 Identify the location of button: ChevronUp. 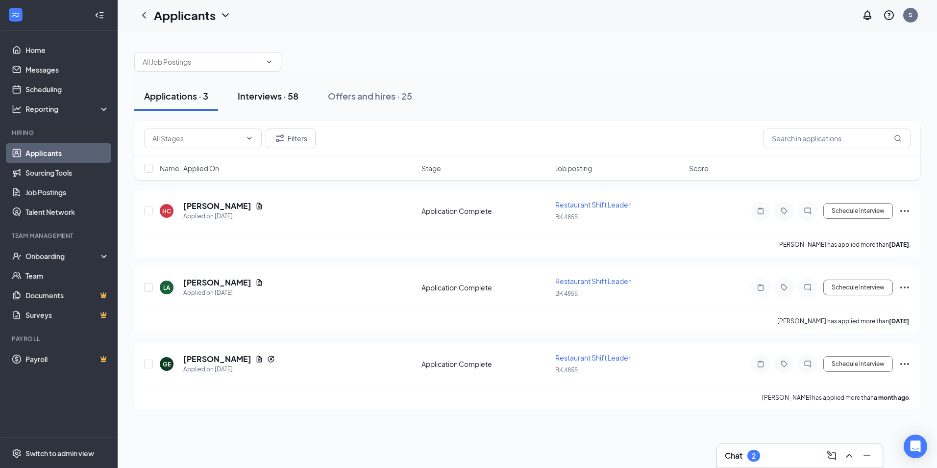
(849, 455).